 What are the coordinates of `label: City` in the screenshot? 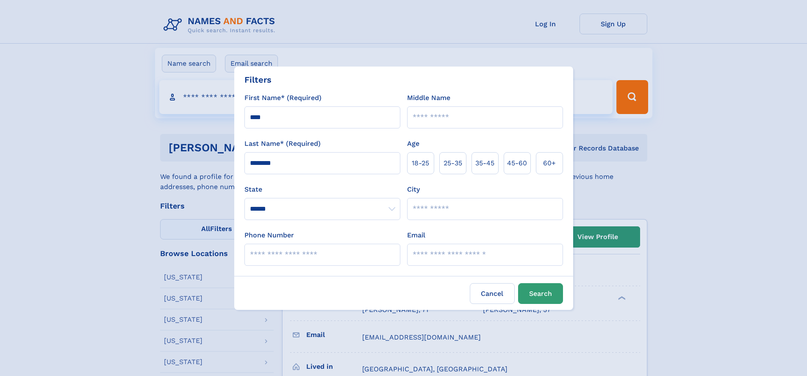 It's located at (414, 189).